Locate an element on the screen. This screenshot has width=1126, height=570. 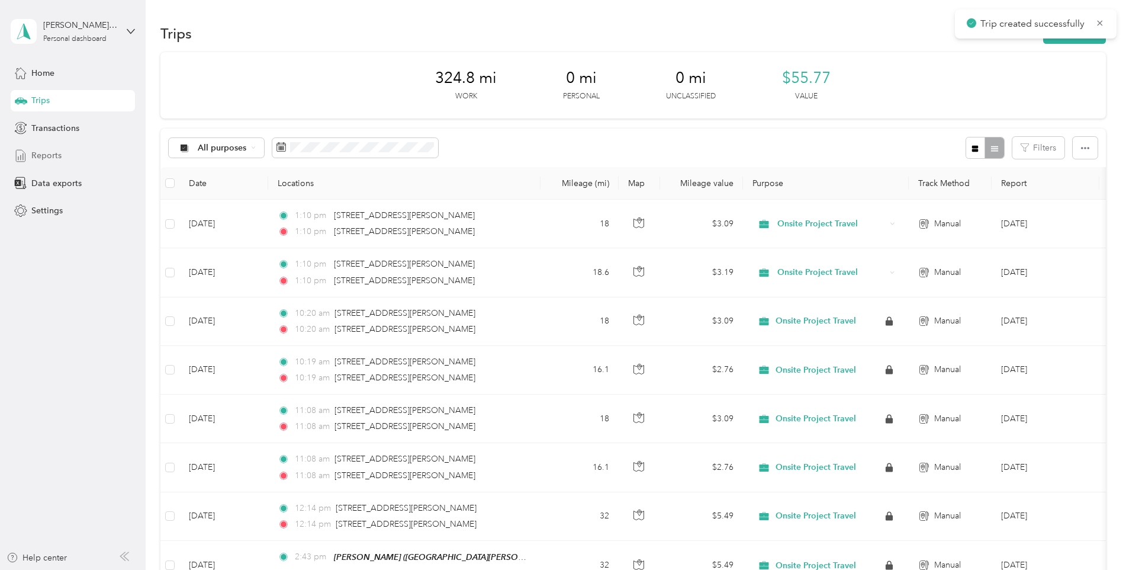
span: 324.8 mi is located at coordinates (466, 78).